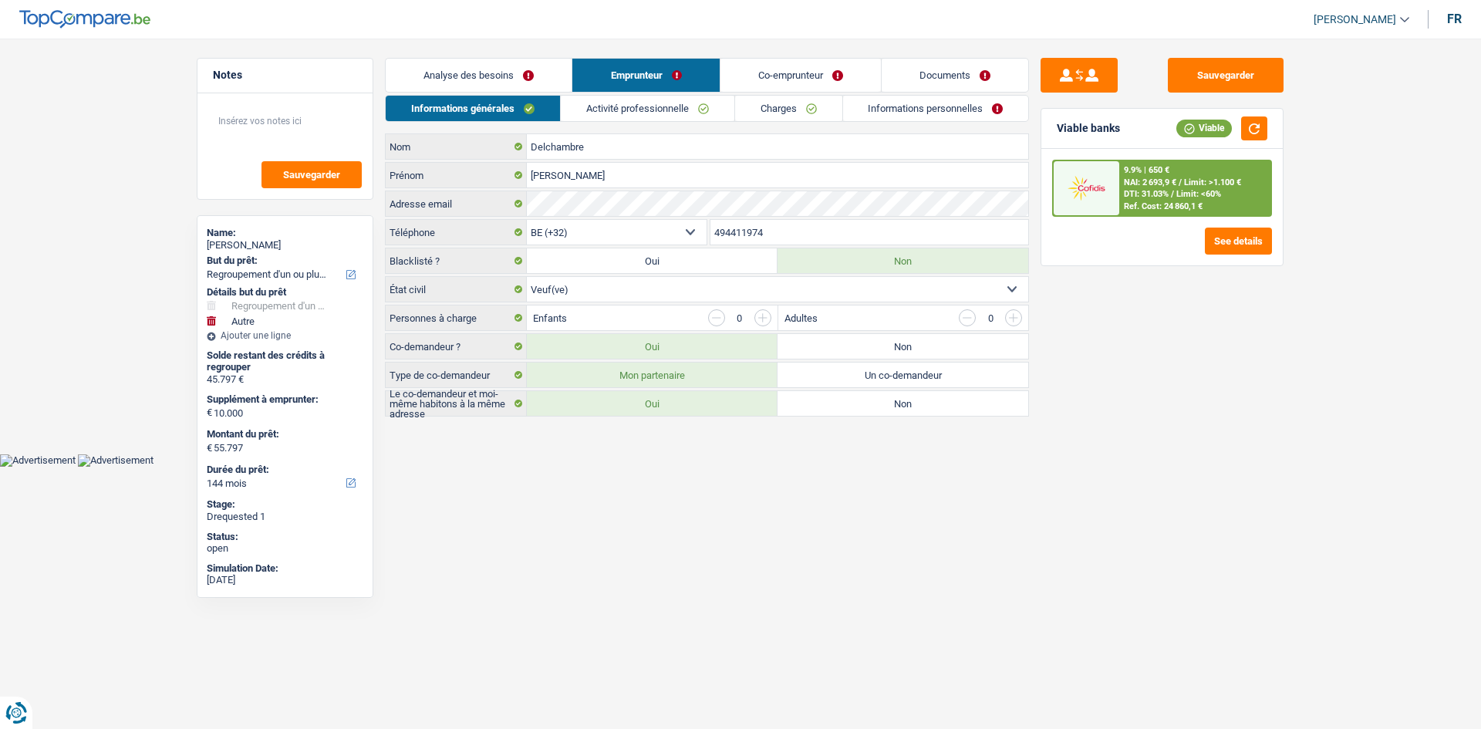 This screenshot has height=729, width=1481. What do you see at coordinates (478, 75) in the screenshot?
I see `a: Analyse des besoins` at bounding box center [478, 75].